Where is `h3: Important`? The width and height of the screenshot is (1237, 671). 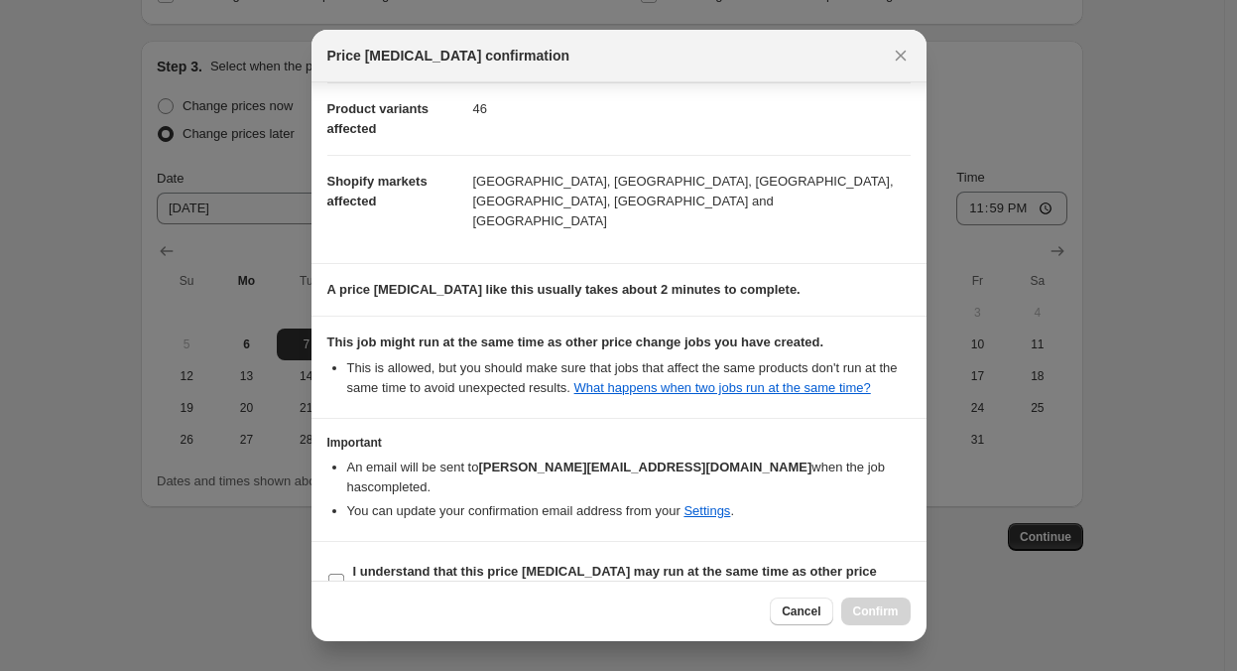
h3: Important is located at coordinates (619, 443).